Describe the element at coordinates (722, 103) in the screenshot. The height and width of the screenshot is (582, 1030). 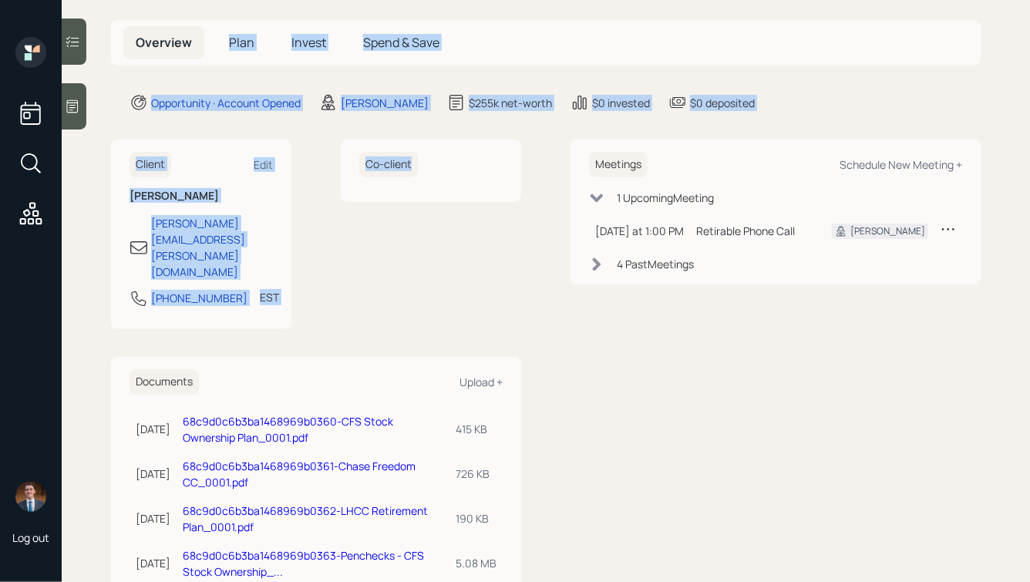
I see `div: $0 deposited` at that location.